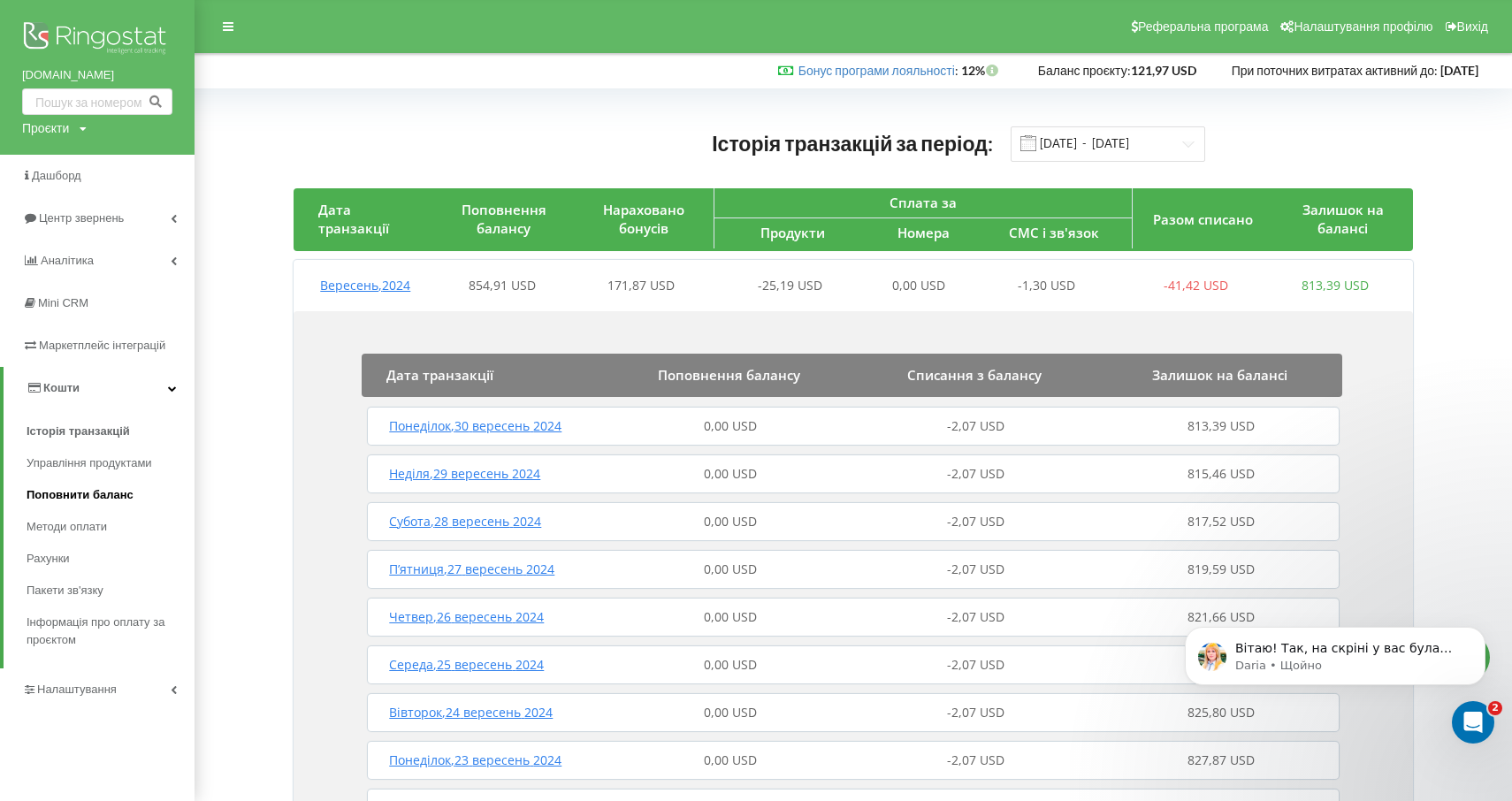 This screenshot has width=1512, height=801. What do you see at coordinates (1495, 708) in the screenshot?
I see `span: 2` at bounding box center [1495, 708].